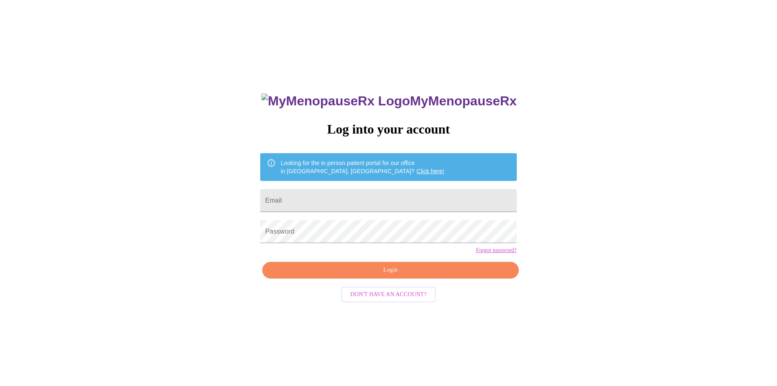 The image size is (777, 386). I want to click on a: Click here!, so click(431, 171).